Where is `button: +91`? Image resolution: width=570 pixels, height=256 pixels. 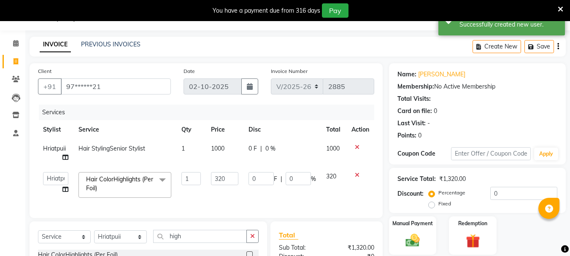
button: +91 is located at coordinates (50, 86).